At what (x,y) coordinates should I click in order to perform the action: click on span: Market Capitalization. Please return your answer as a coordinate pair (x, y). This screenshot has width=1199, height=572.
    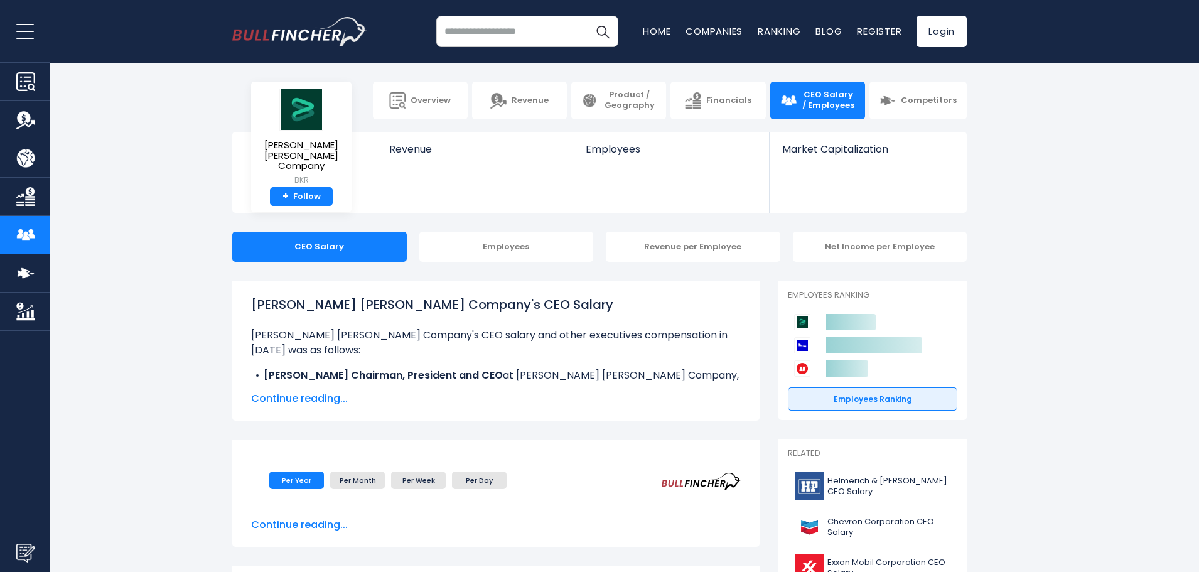
    Looking at the image, I should click on (867, 149).